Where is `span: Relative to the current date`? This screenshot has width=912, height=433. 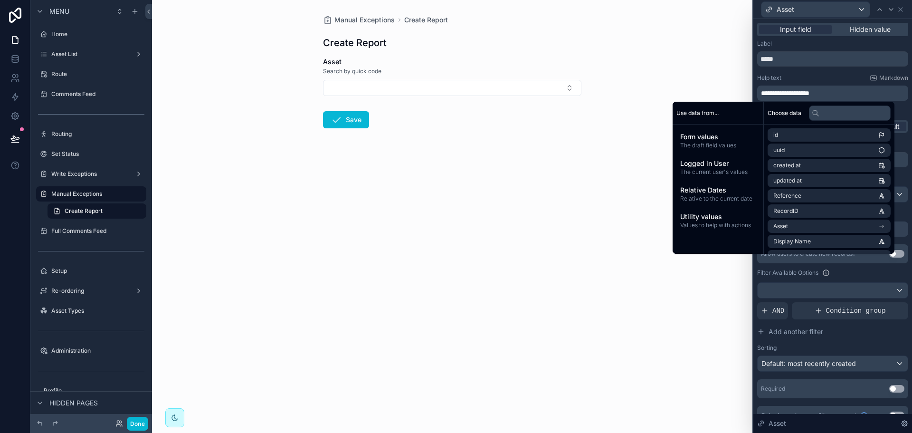 span: Relative to the current date is located at coordinates (718, 199).